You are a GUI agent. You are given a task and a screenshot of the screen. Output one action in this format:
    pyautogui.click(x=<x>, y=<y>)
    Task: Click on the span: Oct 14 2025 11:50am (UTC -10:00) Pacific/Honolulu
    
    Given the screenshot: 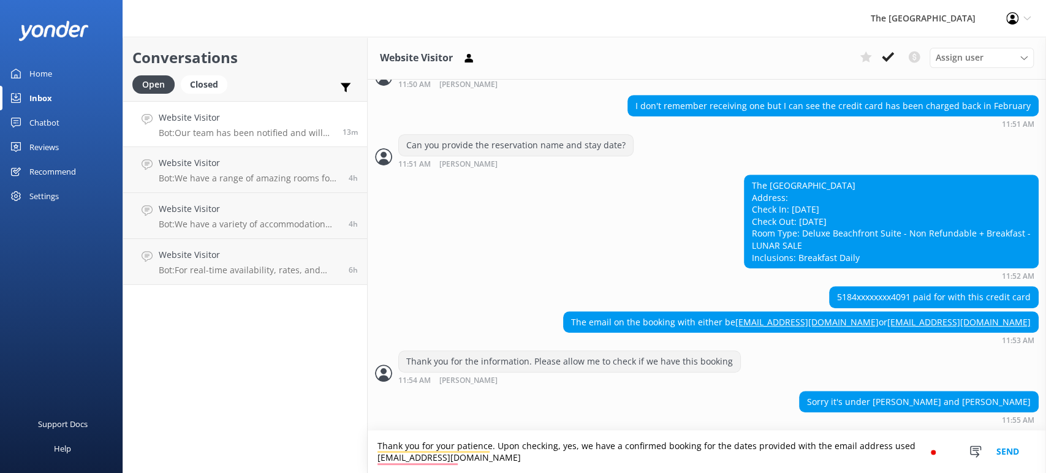 What is the action you would take?
    pyautogui.click(x=353, y=270)
    